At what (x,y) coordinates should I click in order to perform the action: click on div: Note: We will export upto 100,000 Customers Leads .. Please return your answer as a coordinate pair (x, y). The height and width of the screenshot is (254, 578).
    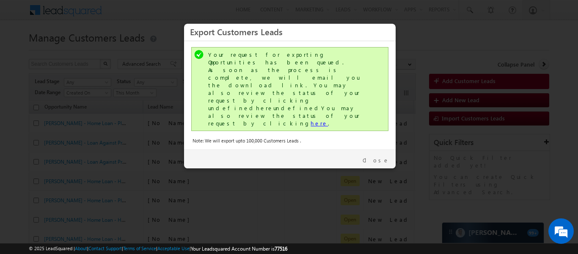
    Looking at the image, I should click on (290, 141).